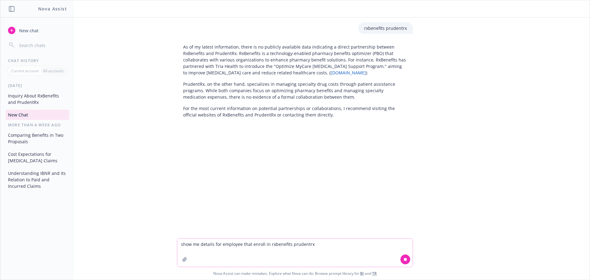  What do you see at coordinates (25, 71) in the screenshot?
I see `p: Current account` at bounding box center [25, 71].